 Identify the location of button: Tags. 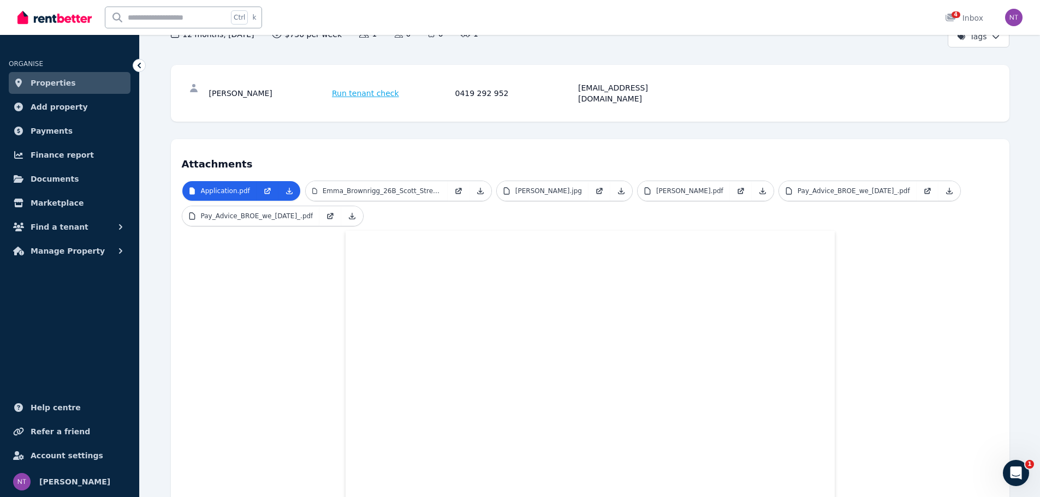
(978, 37).